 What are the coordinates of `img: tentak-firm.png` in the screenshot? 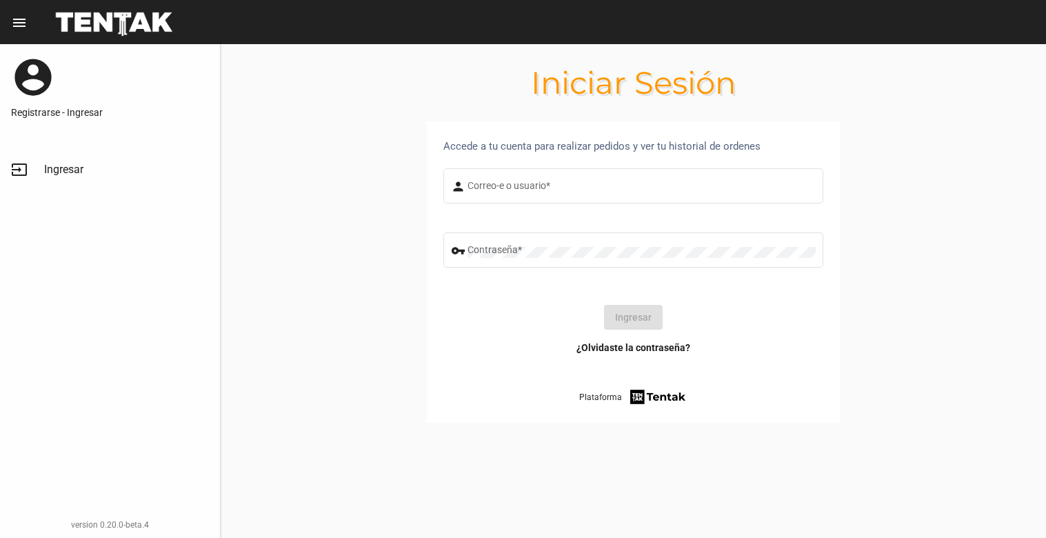 It's located at (658, 396).